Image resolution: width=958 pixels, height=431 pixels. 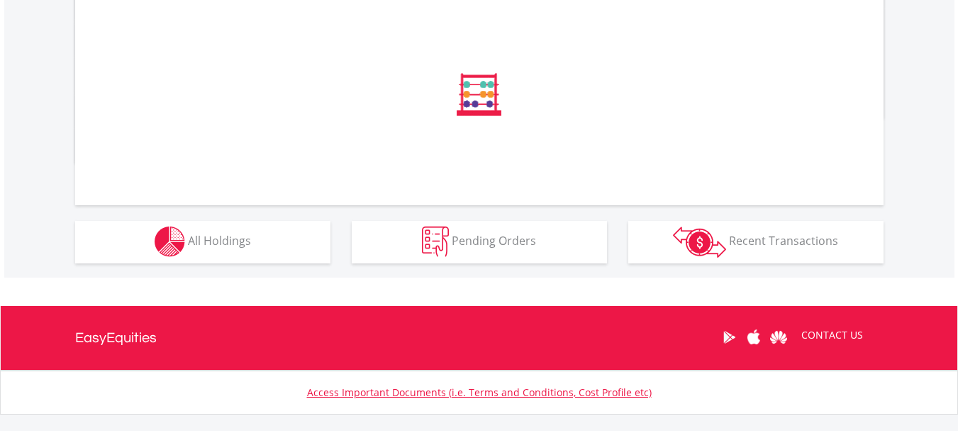 I want to click on button: All Holdings, so click(x=203, y=242).